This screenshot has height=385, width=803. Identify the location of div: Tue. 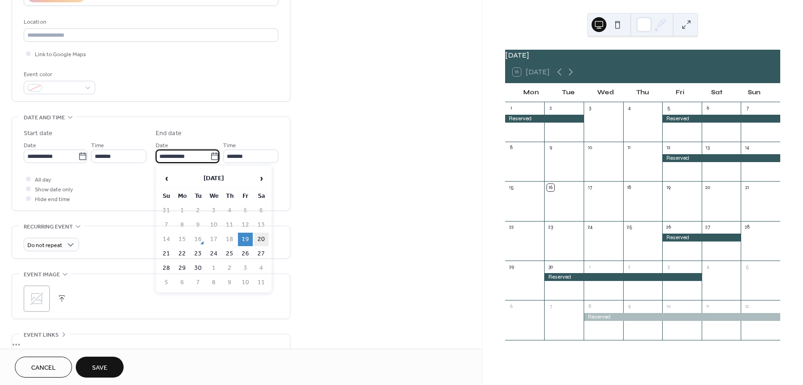
(568, 93).